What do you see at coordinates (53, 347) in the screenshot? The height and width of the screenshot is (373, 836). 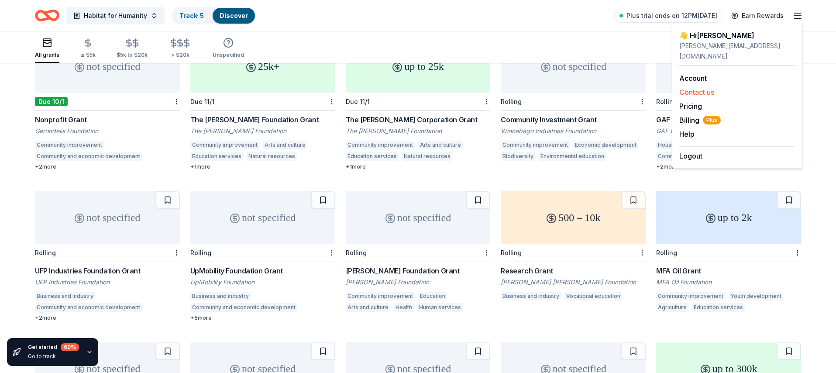 I see `div: Get started` at bounding box center [53, 347].